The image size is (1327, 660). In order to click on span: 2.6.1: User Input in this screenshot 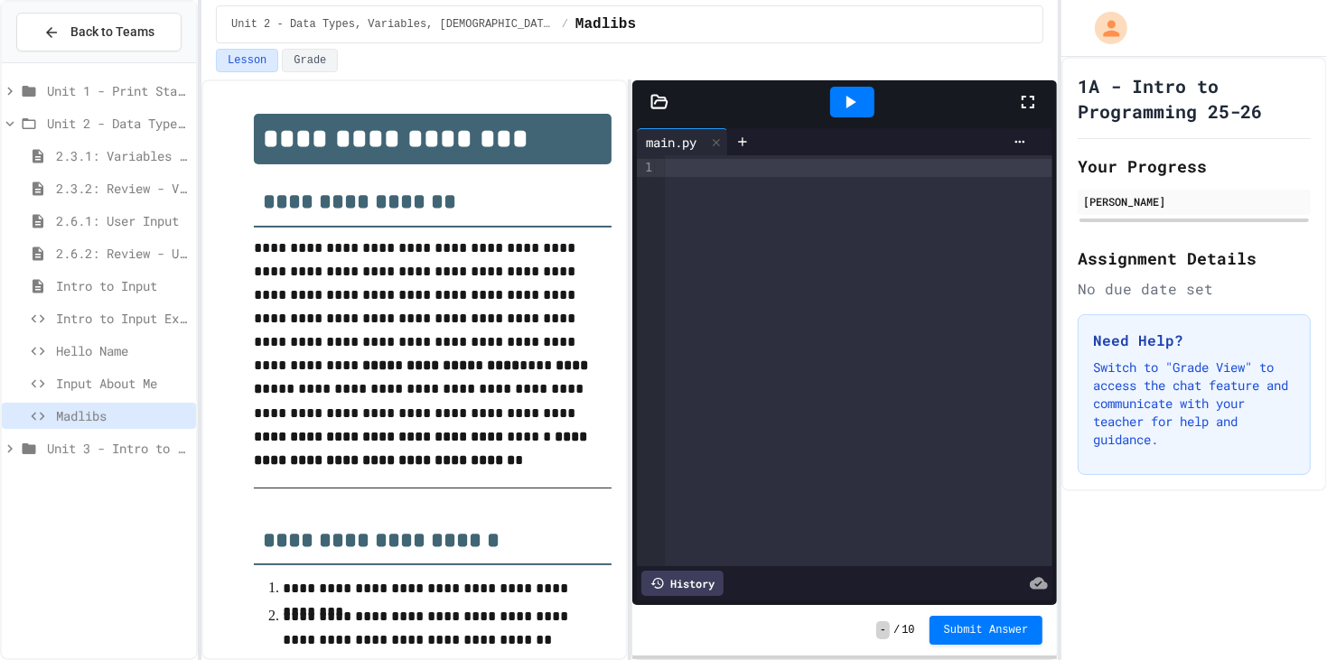, I will do `click(122, 220)`.